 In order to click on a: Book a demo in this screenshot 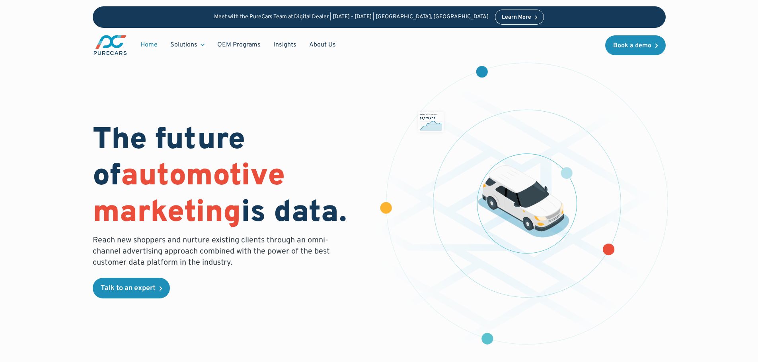, I will do `click(635, 45)`.